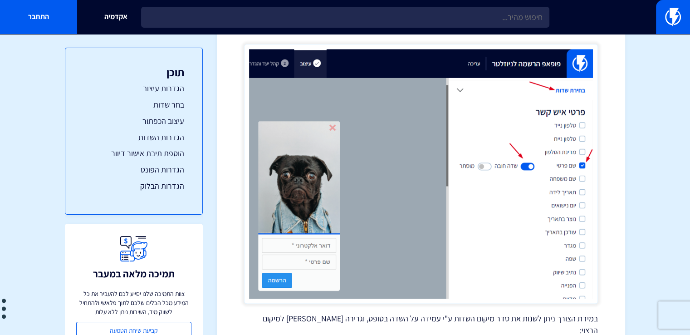  What do you see at coordinates (134, 303) in the screenshot?
I see `p: צוות התמיכה שלנו יסייע לכם להעביר את כל המידע מכל הכלים שלכם לתוך פלאשי ולהתחיל לשווק מיד, השירות...` at bounding box center [134, 303].